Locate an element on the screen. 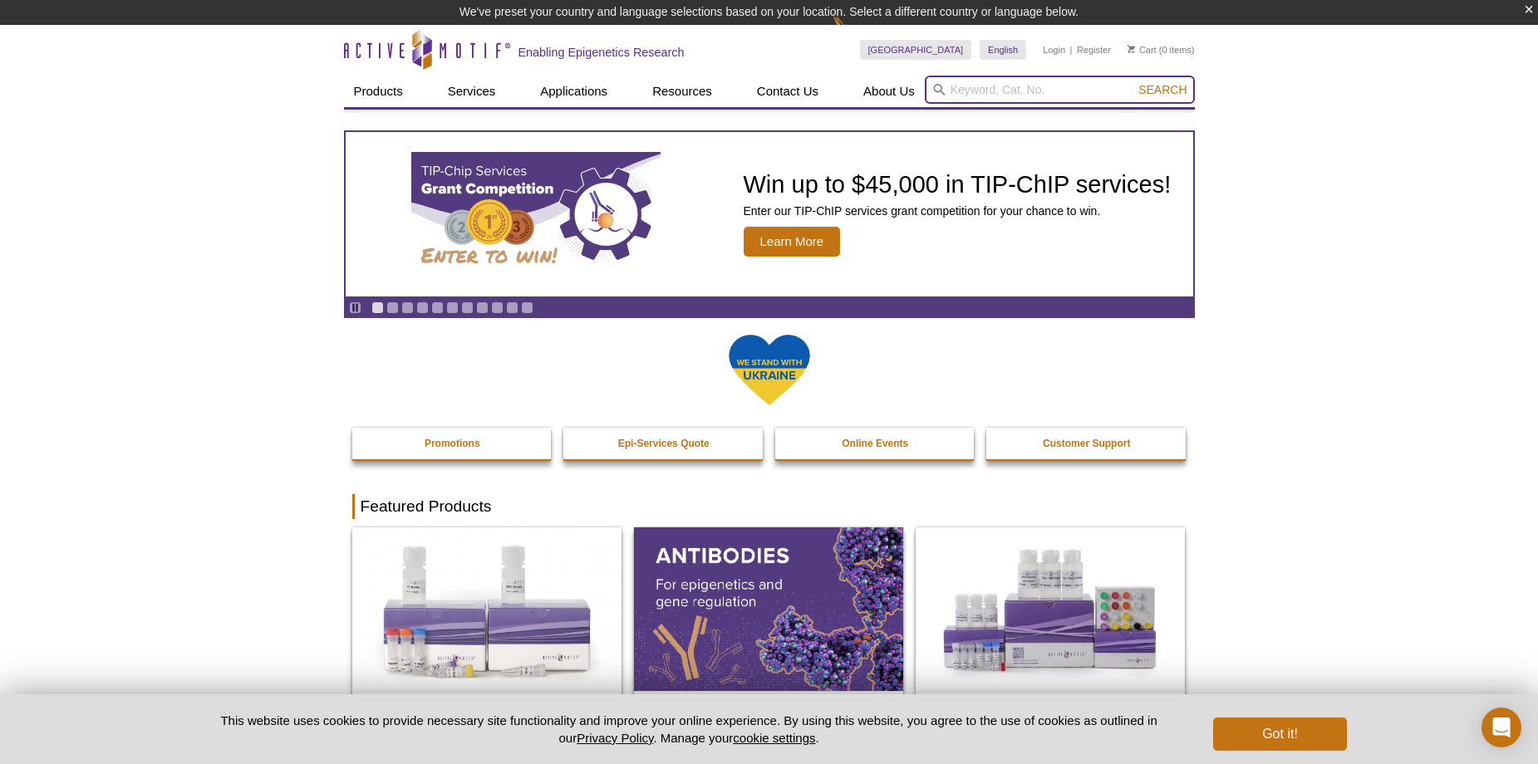 This screenshot has height=764, width=1538. a: Go to slide 1 is located at coordinates (377, 307).